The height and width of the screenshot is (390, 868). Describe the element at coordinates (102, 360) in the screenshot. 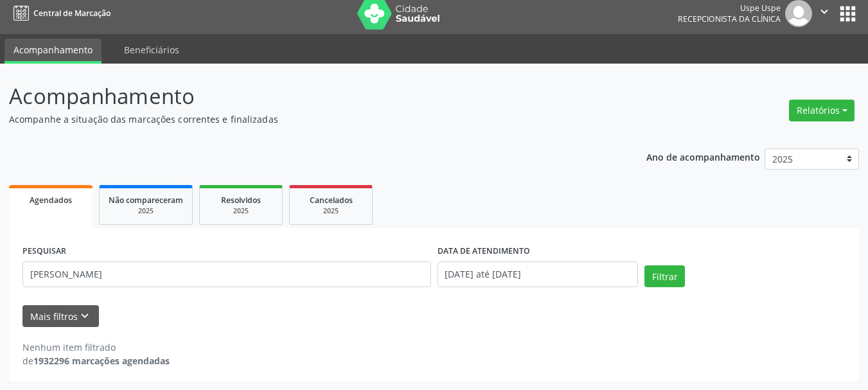

I see `strong: 1932296 marcações agendadas` at that location.